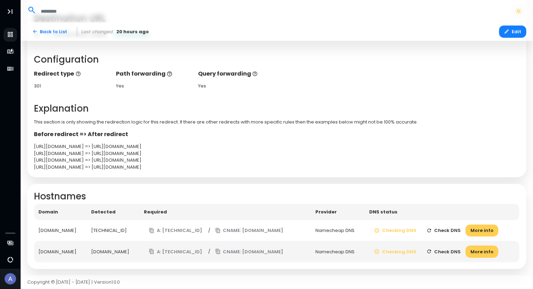 This screenshot has height=289, width=533. I want to click on p: Query forwarding, so click(236, 74).